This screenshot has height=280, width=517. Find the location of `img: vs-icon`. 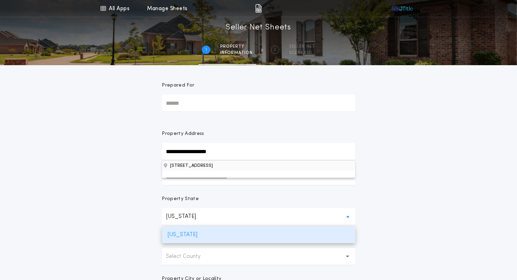

img: vs-icon is located at coordinates (402, 8).